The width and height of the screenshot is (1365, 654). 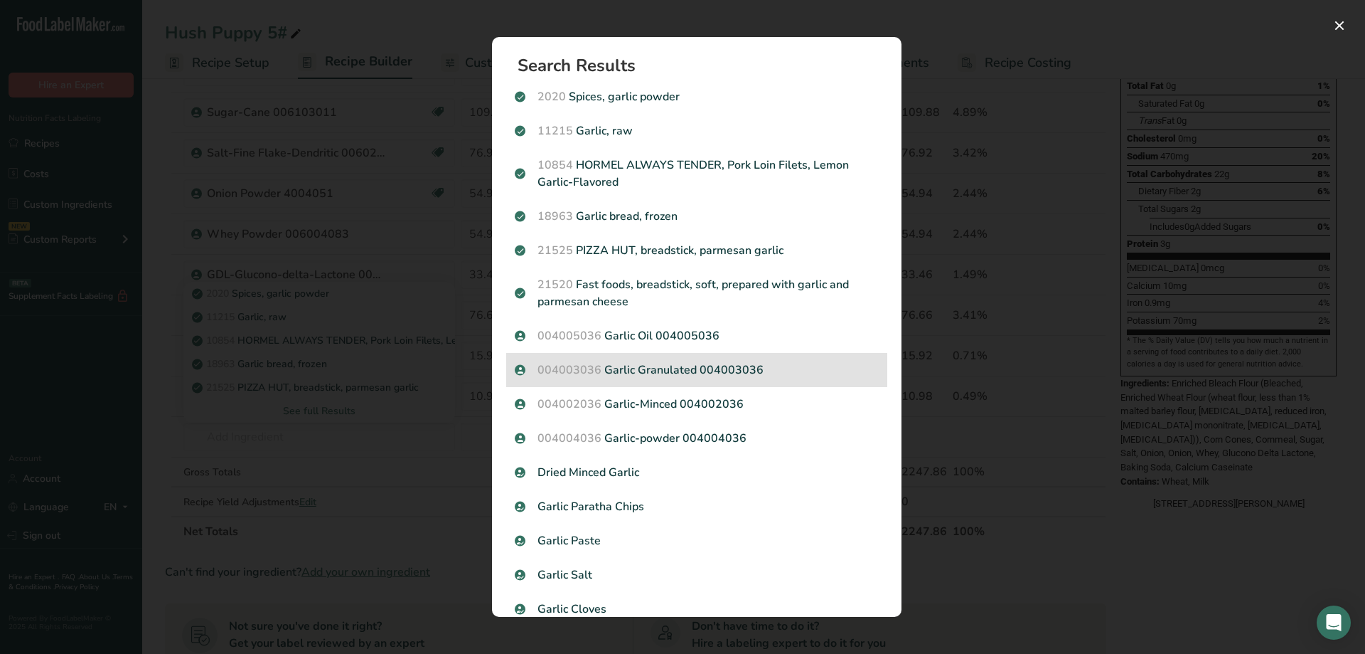 I want to click on span: 2020, so click(x=552, y=97).